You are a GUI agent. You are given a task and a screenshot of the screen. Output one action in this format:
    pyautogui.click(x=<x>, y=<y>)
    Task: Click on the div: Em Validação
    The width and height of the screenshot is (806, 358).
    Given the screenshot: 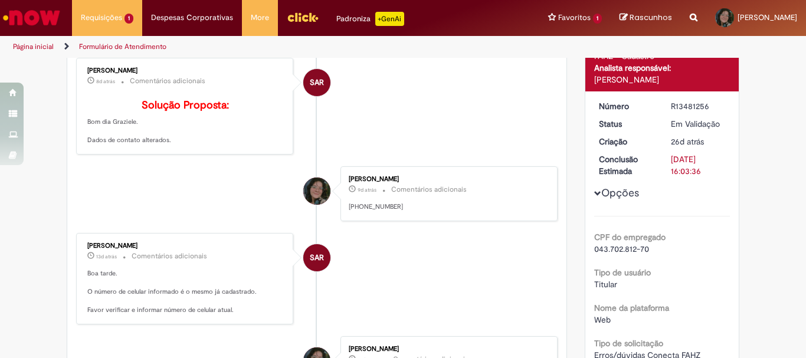 What is the action you would take?
    pyautogui.click(x=698, y=124)
    